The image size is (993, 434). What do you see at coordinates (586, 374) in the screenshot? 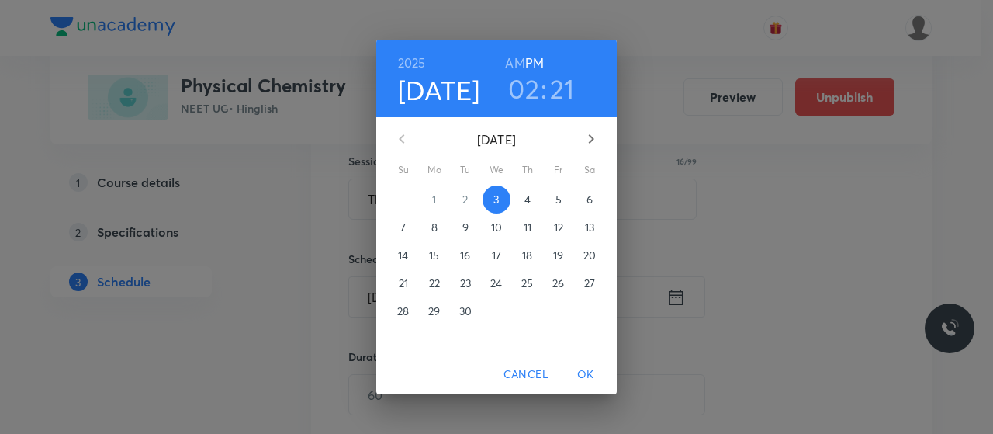
I see `button: OK` at bounding box center [586, 374].